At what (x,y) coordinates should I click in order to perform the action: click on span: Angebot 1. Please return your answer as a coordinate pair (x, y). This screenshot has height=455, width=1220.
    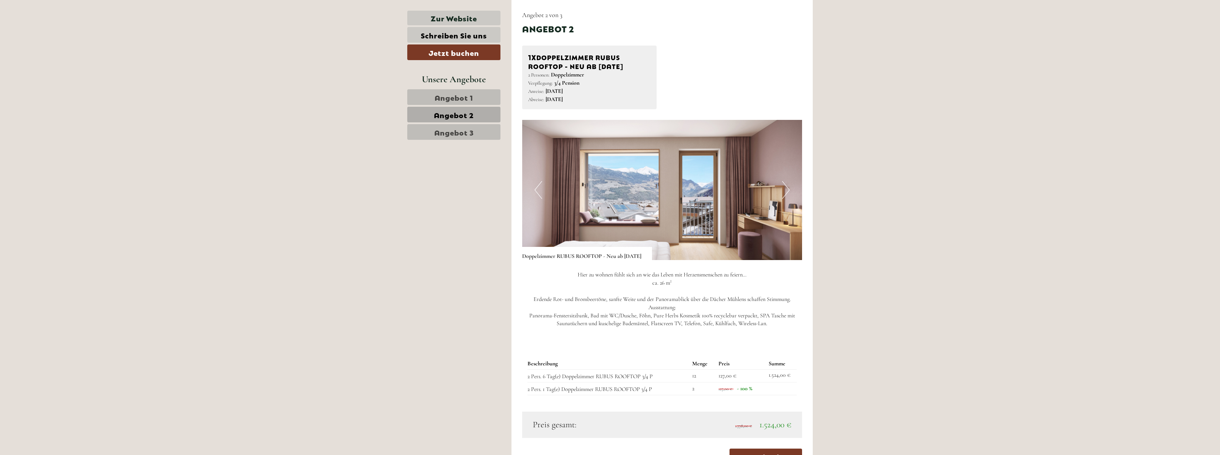
    Looking at the image, I should click on (454, 97).